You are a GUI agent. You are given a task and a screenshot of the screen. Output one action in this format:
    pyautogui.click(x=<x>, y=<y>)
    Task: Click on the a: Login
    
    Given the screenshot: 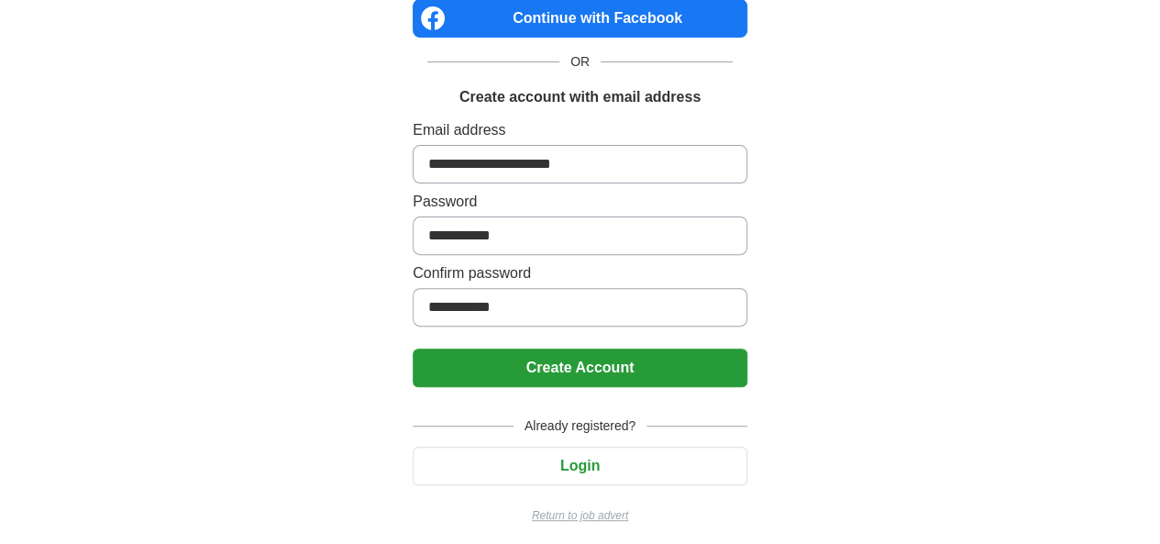 What is the action you would take?
    pyautogui.click(x=579, y=465)
    